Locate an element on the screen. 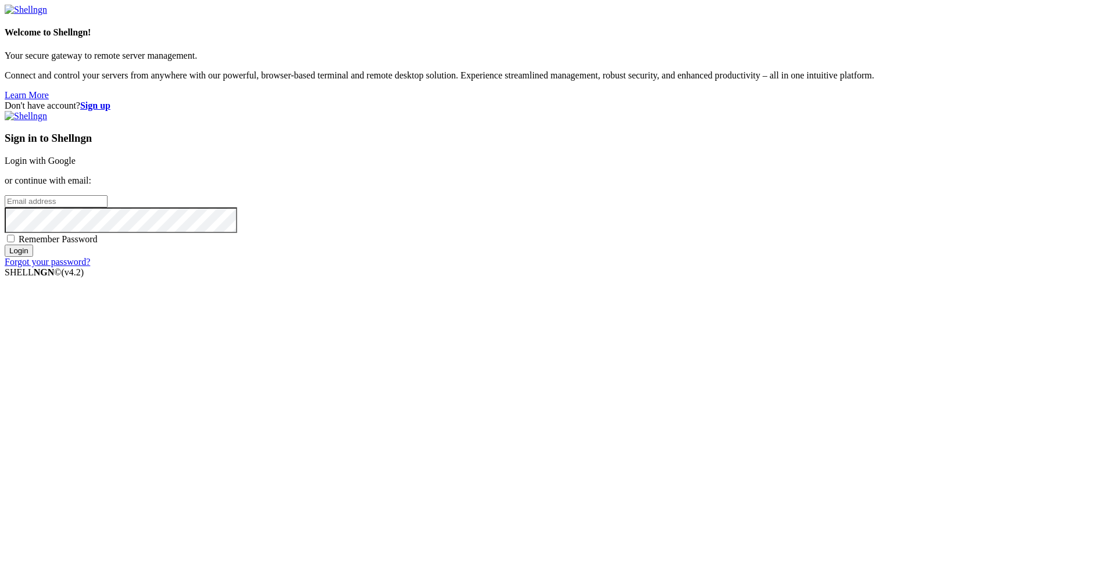  b: NGN is located at coordinates (44, 272).